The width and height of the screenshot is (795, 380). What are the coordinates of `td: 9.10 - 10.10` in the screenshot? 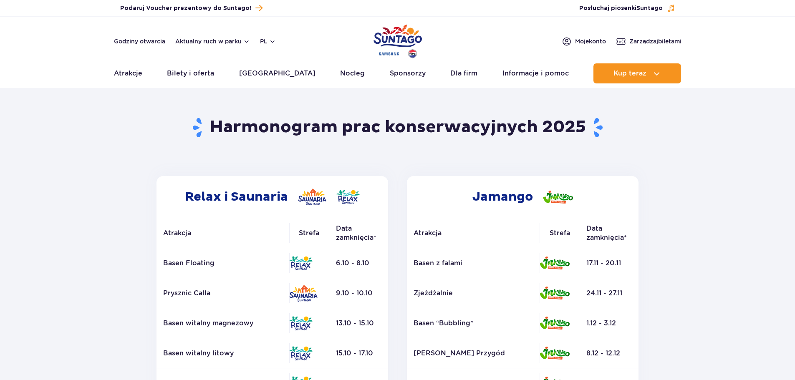 It's located at (358, 293).